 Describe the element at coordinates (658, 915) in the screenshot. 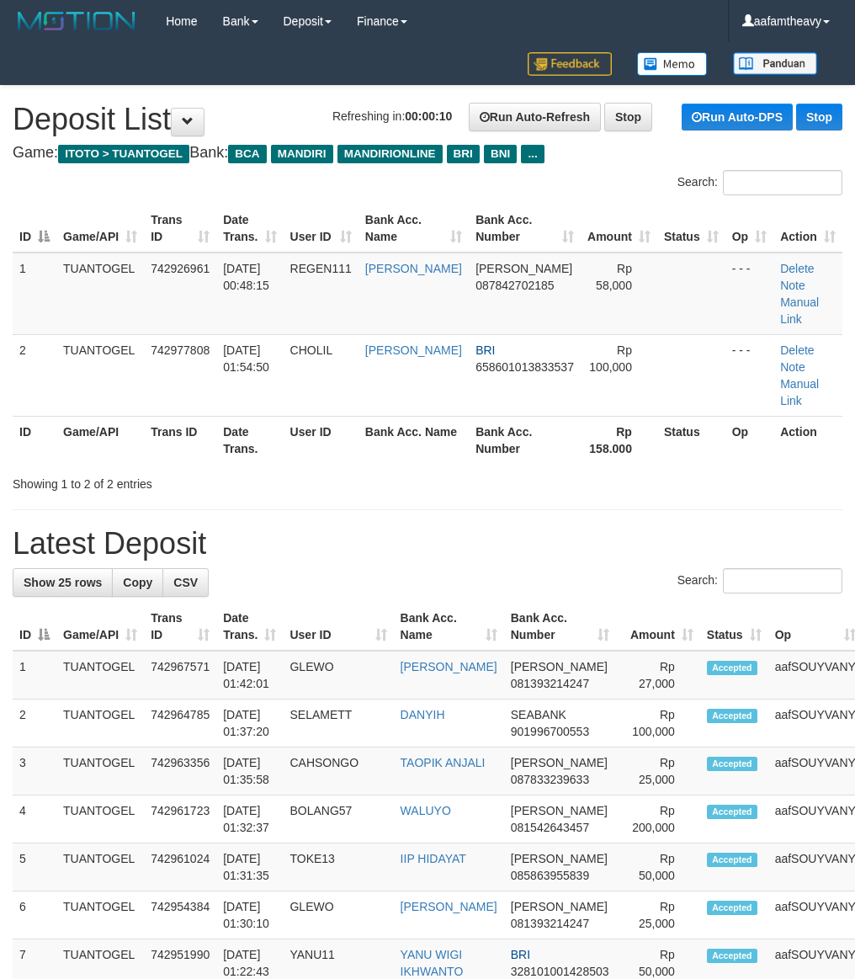

I see `td: Rp 25,000` at that location.